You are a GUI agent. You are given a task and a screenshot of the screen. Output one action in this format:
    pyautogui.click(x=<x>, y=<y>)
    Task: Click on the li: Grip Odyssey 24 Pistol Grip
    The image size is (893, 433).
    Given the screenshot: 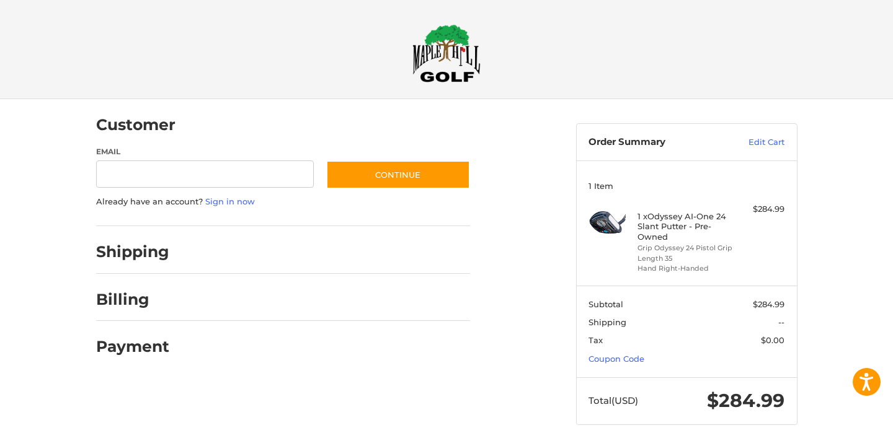 What is the action you would take?
    pyautogui.click(x=684, y=248)
    